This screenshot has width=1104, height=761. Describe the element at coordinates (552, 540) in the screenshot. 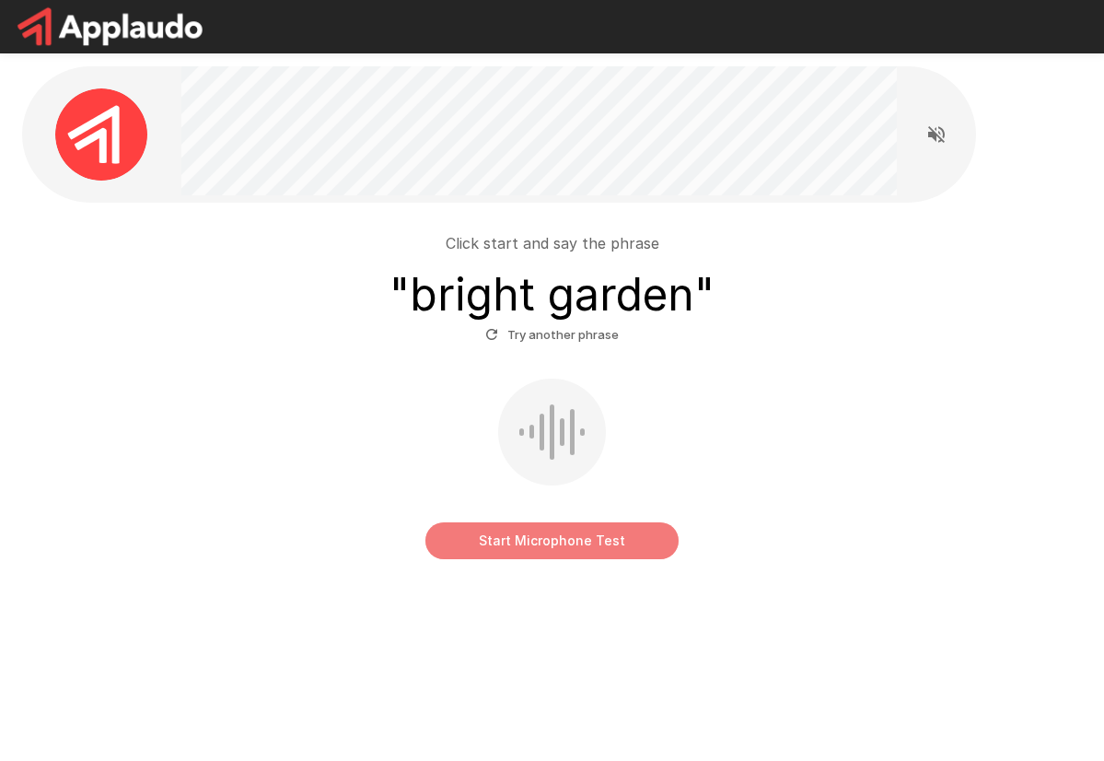

I see `button: Start Microphone Test` at that location.